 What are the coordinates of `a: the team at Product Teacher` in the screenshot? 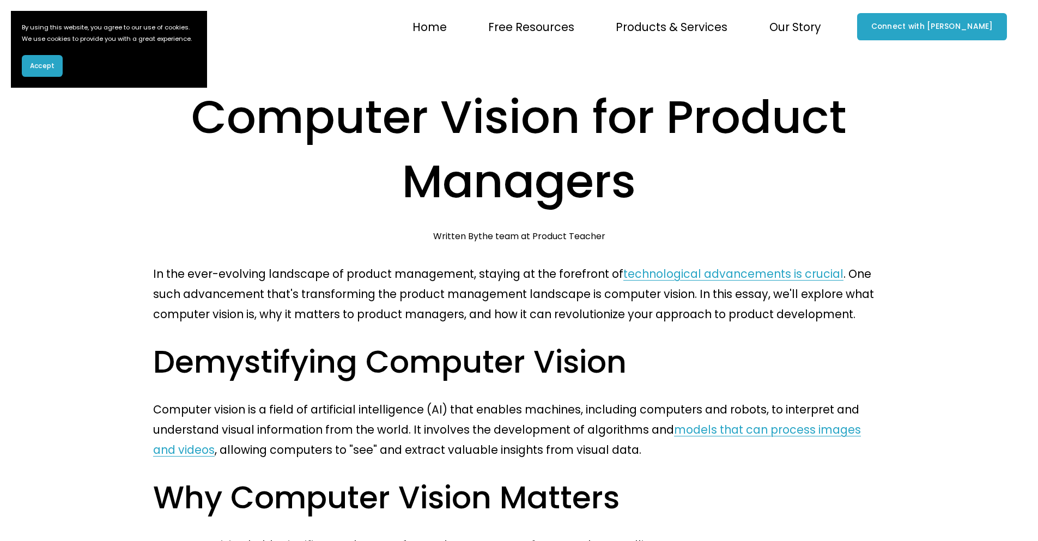 It's located at (541, 236).